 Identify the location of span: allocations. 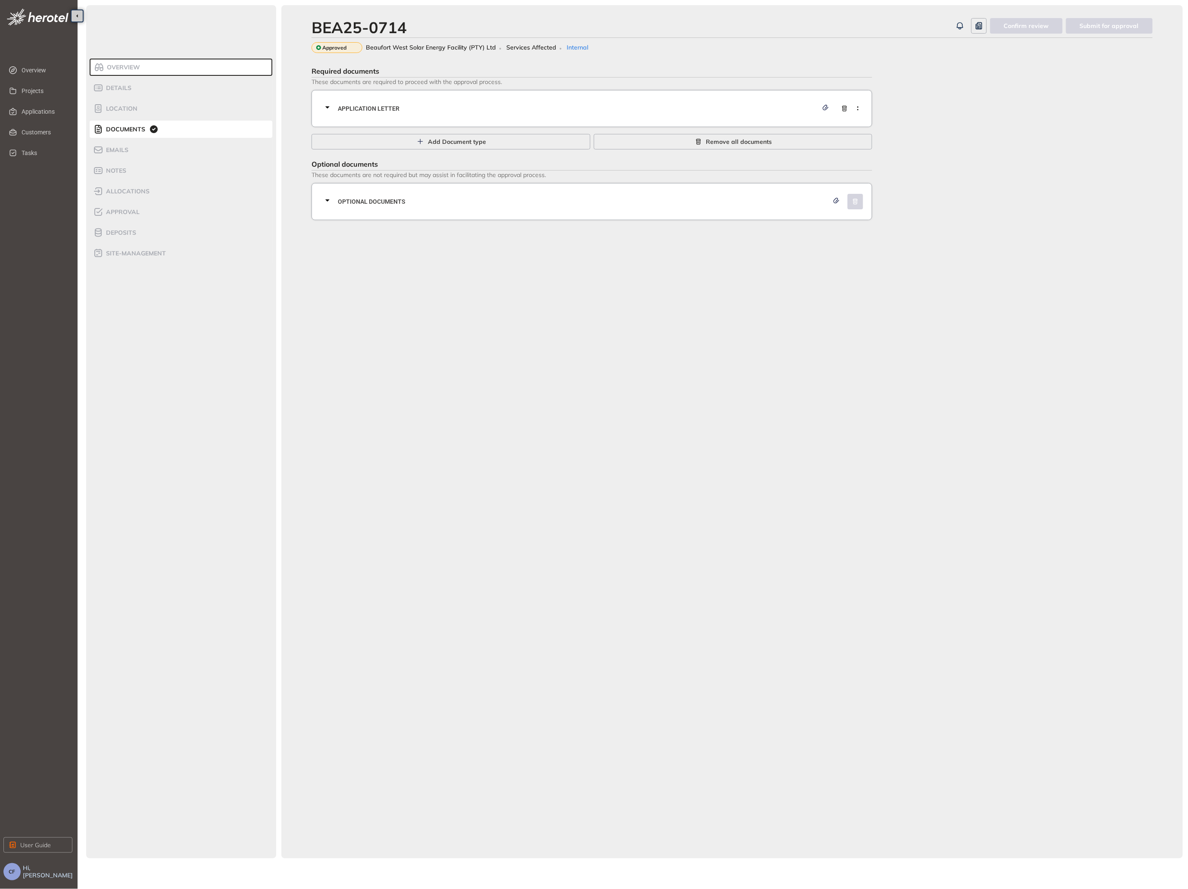
(126, 191).